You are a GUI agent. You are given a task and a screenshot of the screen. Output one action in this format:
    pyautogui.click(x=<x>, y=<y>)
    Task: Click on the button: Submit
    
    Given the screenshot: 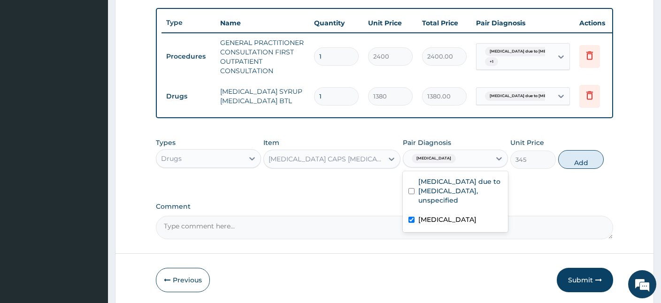 What is the action you would take?
    pyautogui.click(x=585, y=280)
    